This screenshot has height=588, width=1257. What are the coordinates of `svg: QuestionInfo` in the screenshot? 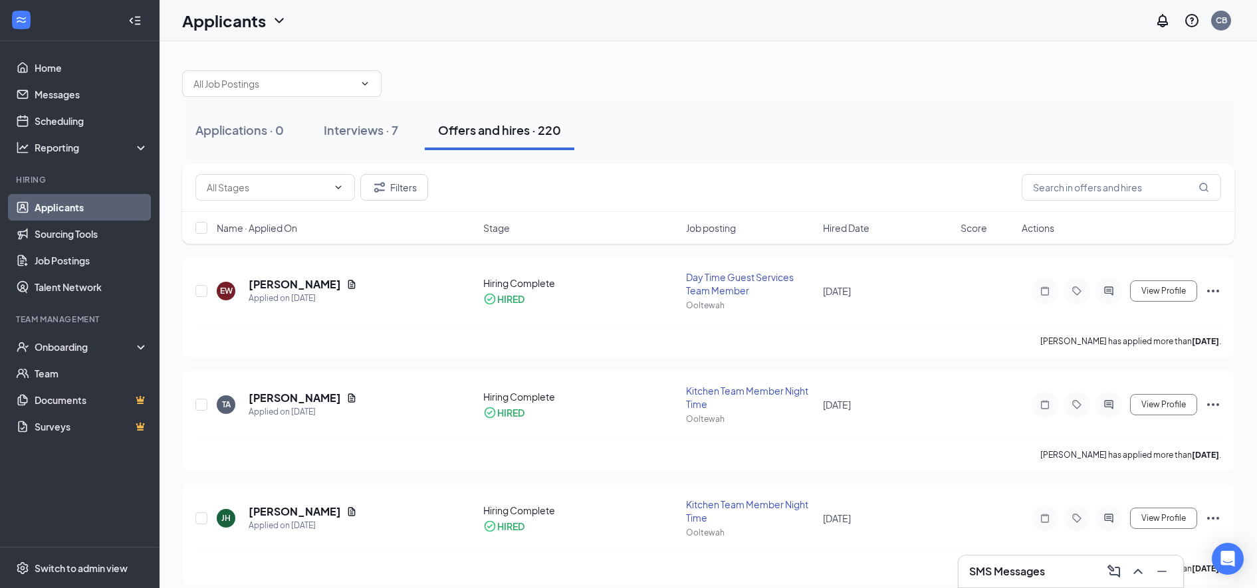 It's located at (1192, 21).